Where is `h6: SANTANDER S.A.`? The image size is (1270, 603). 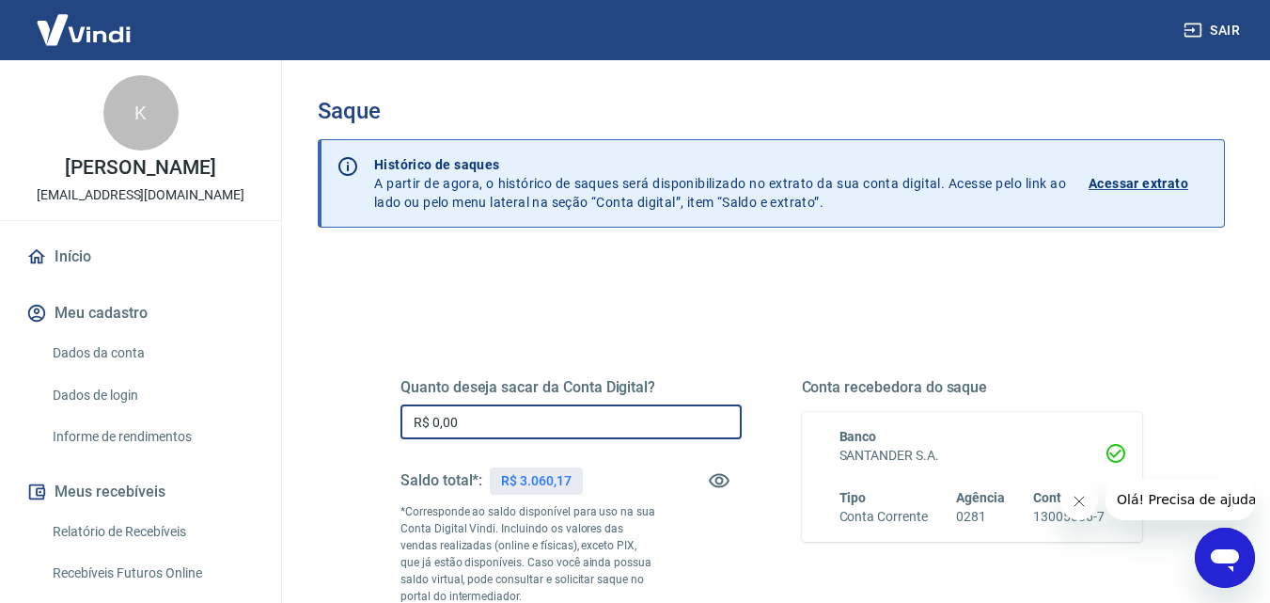
h6: SANTANDER S.A. is located at coordinates (972, 455).